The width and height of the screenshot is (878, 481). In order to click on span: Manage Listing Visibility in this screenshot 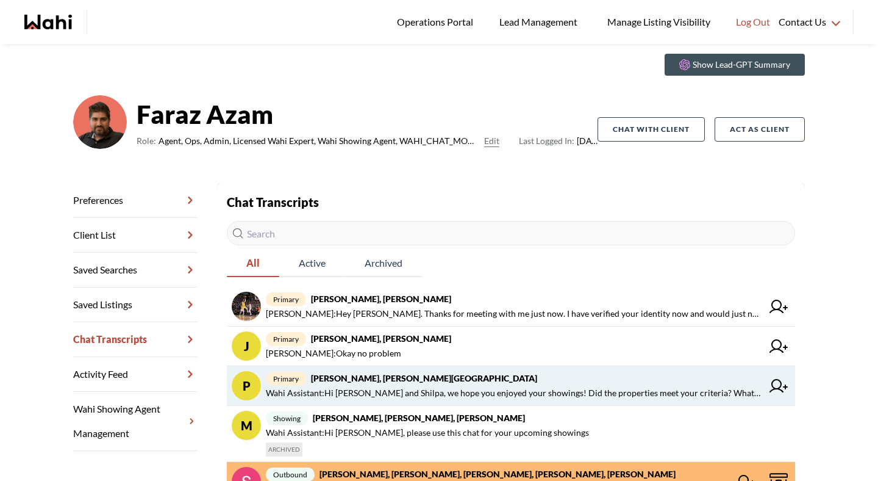, I will do `click(659, 22)`.